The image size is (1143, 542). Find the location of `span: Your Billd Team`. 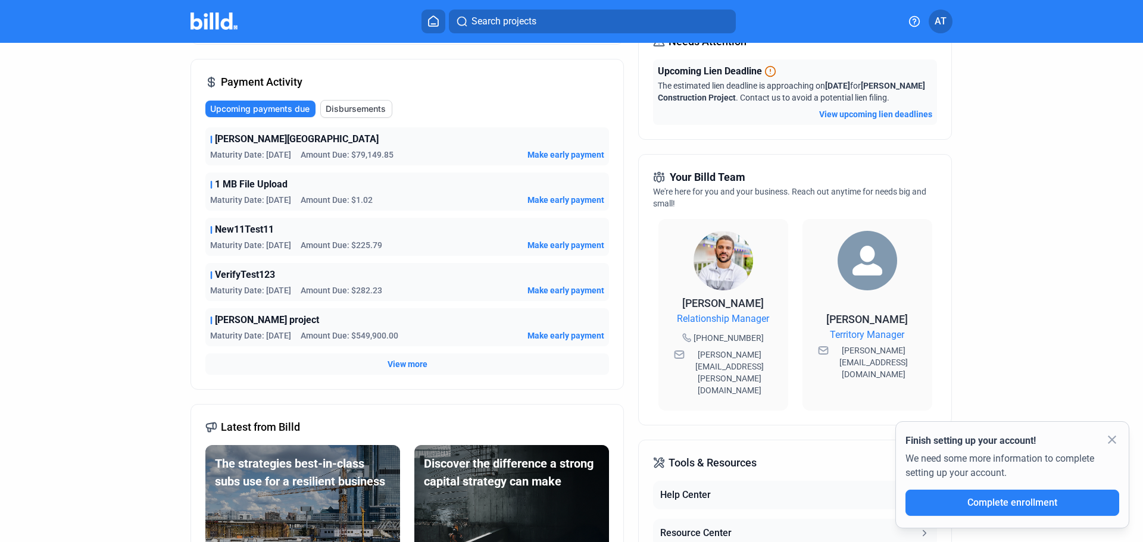

span: Your Billd Team is located at coordinates (707, 177).